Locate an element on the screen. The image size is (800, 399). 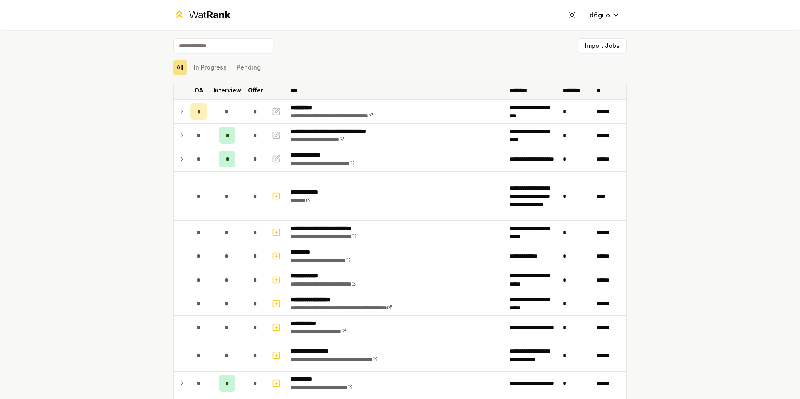
button: d6guo is located at coordinates (605, 15).